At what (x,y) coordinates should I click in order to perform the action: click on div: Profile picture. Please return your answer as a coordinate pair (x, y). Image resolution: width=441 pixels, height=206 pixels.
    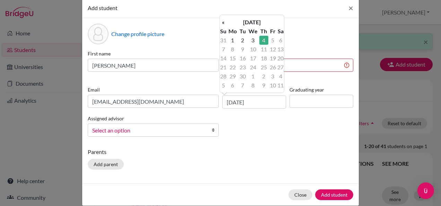
    Looking at the image, I should click on (98, 34).